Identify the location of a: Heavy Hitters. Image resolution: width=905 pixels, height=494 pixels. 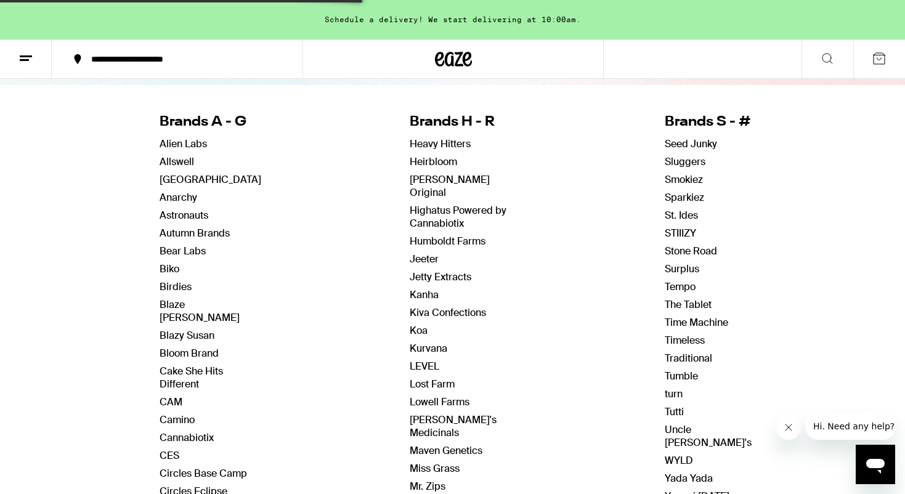
(440, 144).